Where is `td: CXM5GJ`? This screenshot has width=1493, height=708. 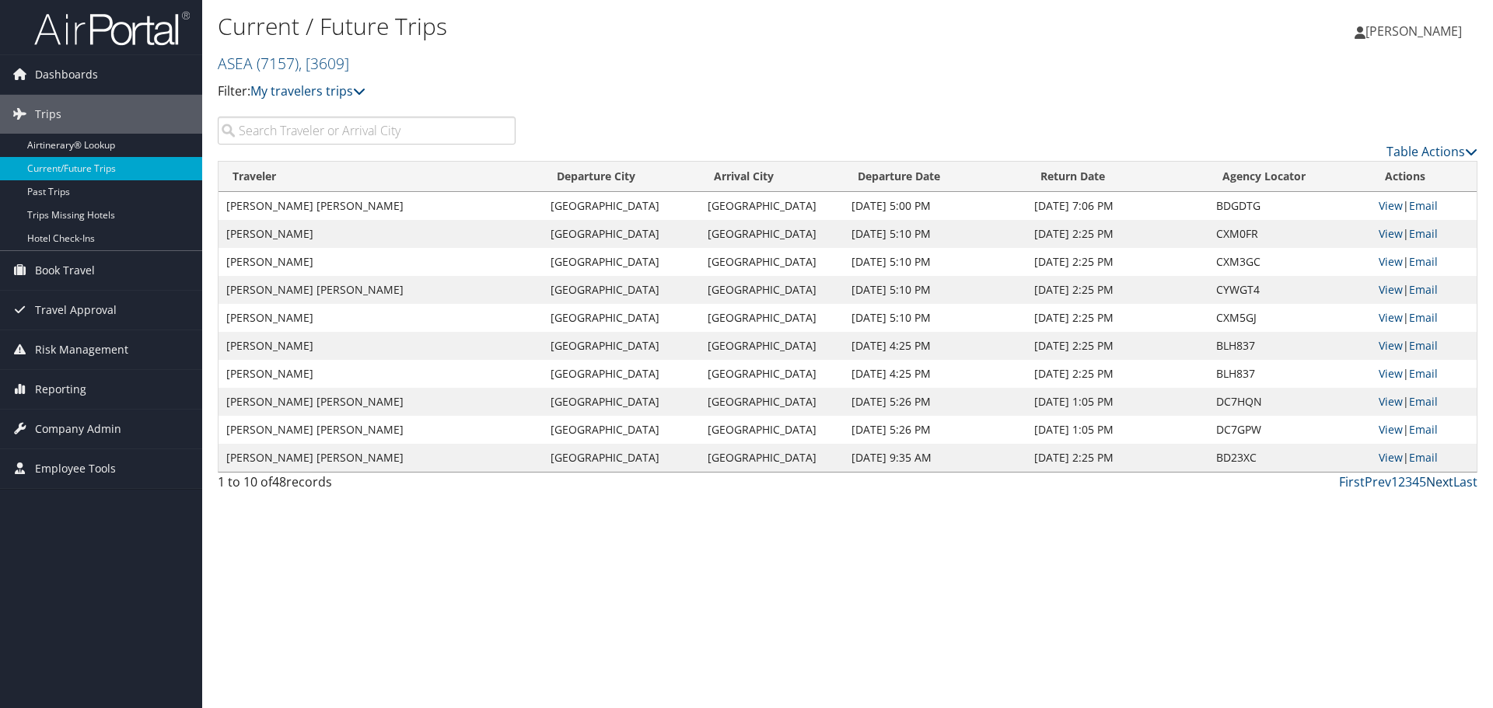 td: CXM5GJ is located at coordinates (1289, 318).